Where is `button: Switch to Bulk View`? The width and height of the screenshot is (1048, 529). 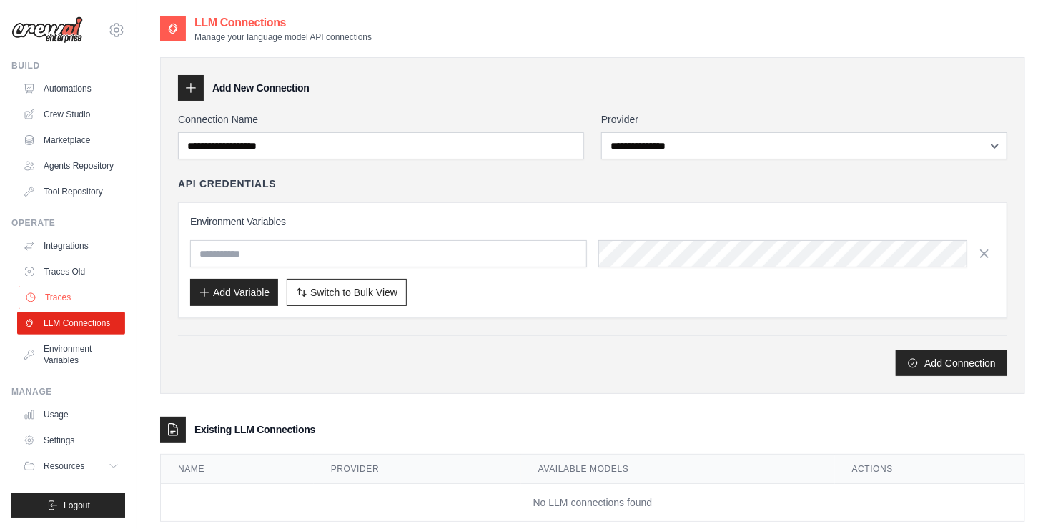 button: Switch to Bulk View is located at coordinates (347, 292).